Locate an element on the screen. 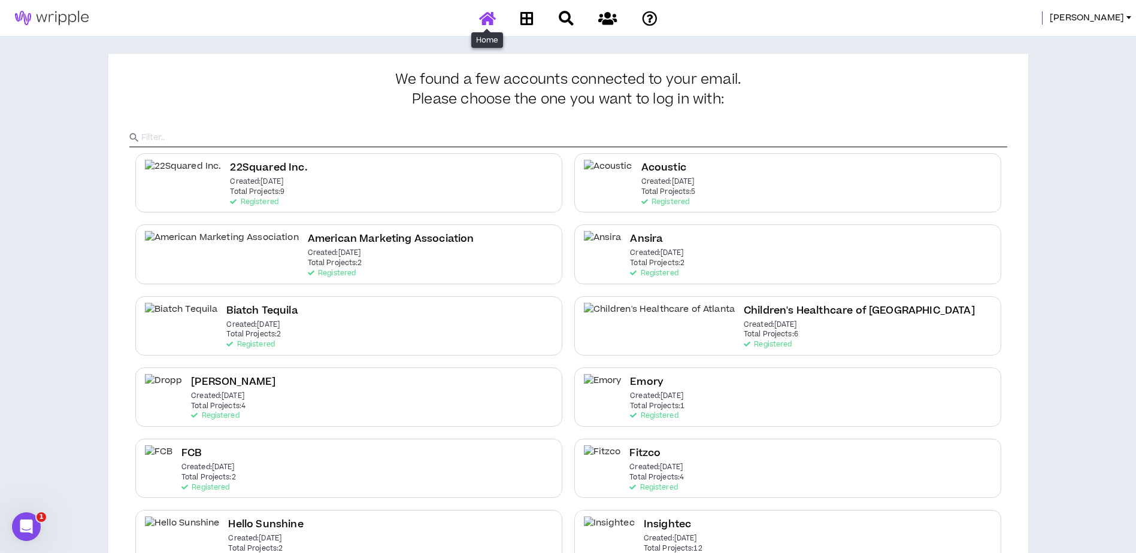 The image size is (1136, 553). h2: Insightec is located at coordinates (667, 525).